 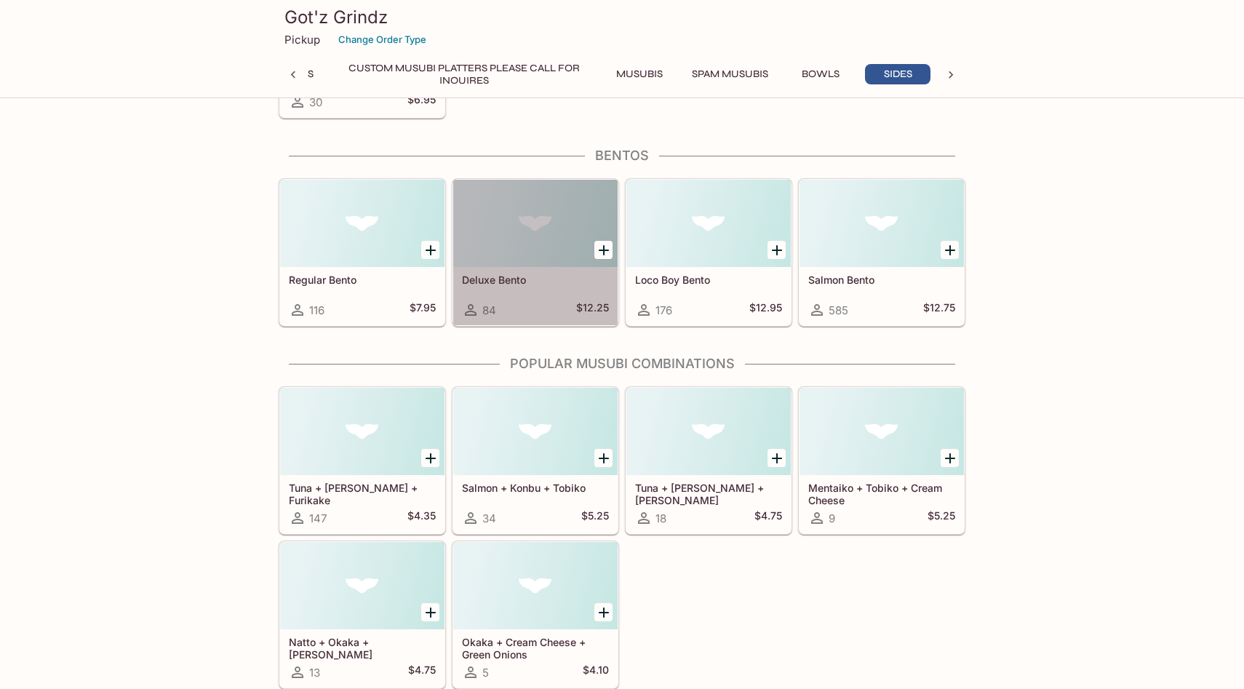 What do you see at coordinates (663, 310) in the screenshot?
I see `span: 176` at bounding box center [663, 310].